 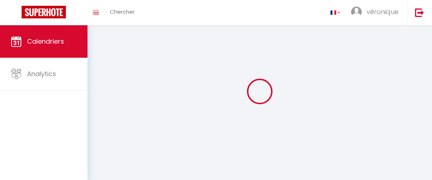 I want to click on span: Analytics, so click(x=41, y=73).